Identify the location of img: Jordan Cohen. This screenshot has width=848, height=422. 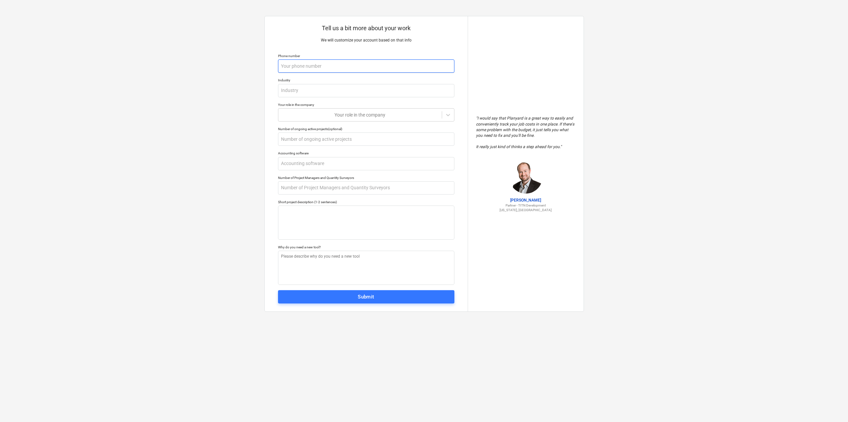
(526, 177).